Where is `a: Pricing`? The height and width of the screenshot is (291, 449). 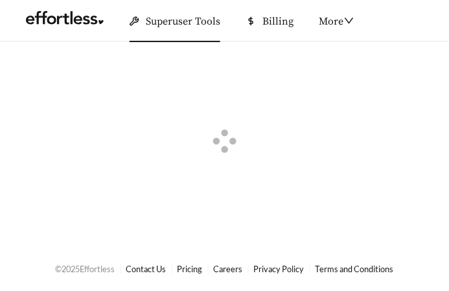
a: Pricing is located at coordinates (190, 269).